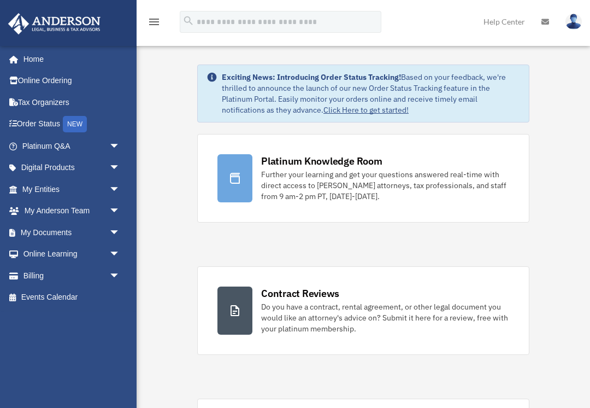  I want to click on div: NEW, so click(75, 124).